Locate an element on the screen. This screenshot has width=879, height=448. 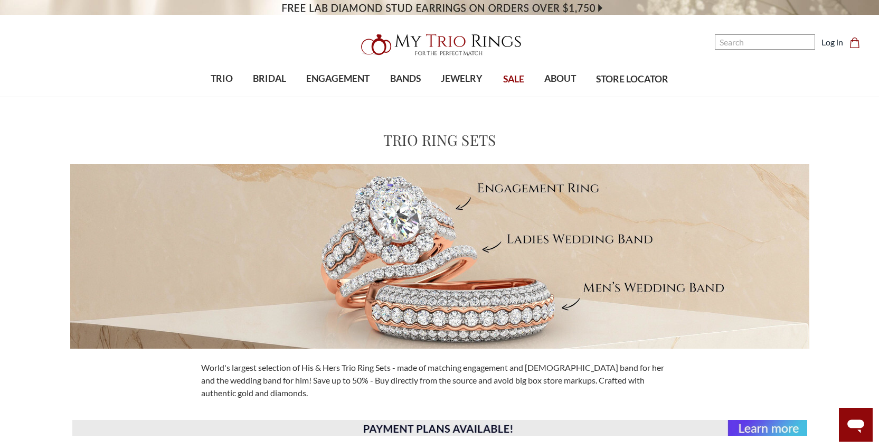
div: World's largest selection of His & Hers Trio Ring Sets - made of matching engagement and [DEMOGRA... is located at coordinates (440, 380).